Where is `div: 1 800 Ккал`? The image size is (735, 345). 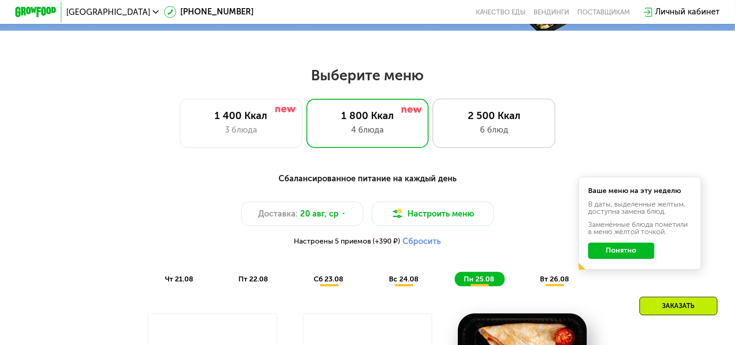
div: 1 800 Ккал is located at coordinates (367, 115).